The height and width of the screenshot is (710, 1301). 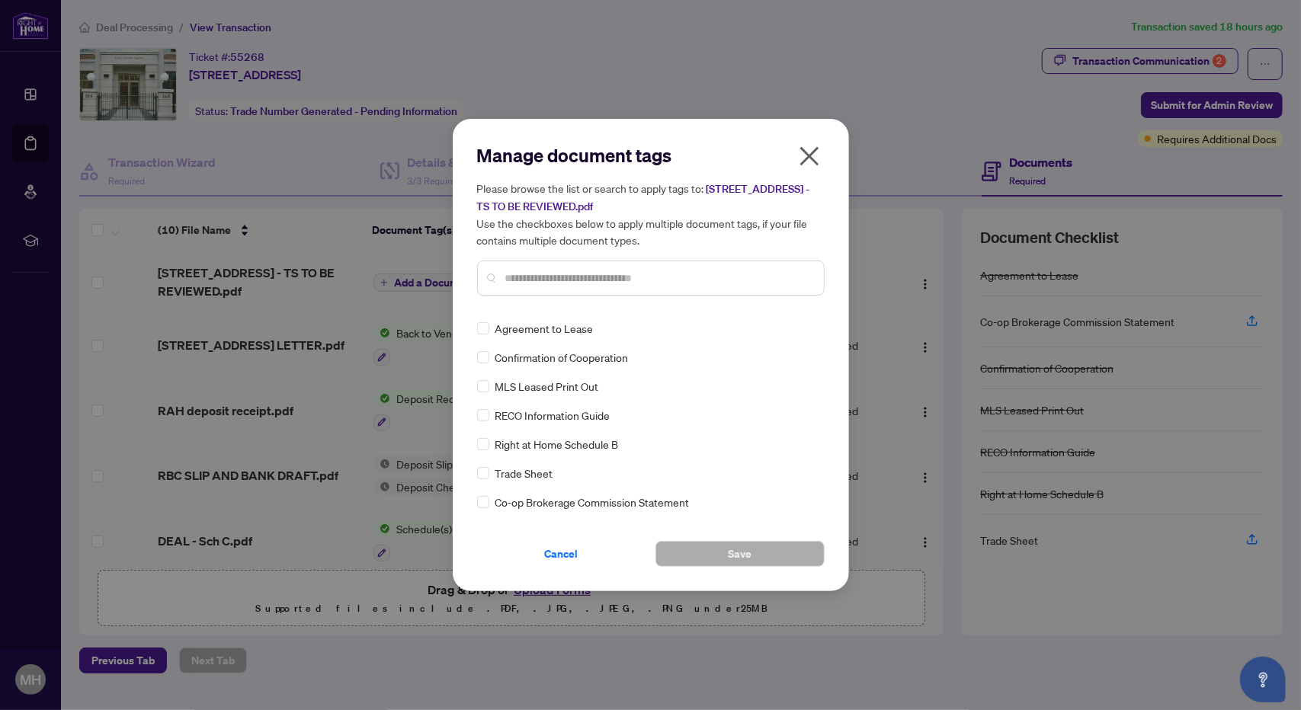 What do you see at coordinates (547, 386) in the screenshot?
I see `span: MLS Leased Print Out` at bounding box center [547, 386].